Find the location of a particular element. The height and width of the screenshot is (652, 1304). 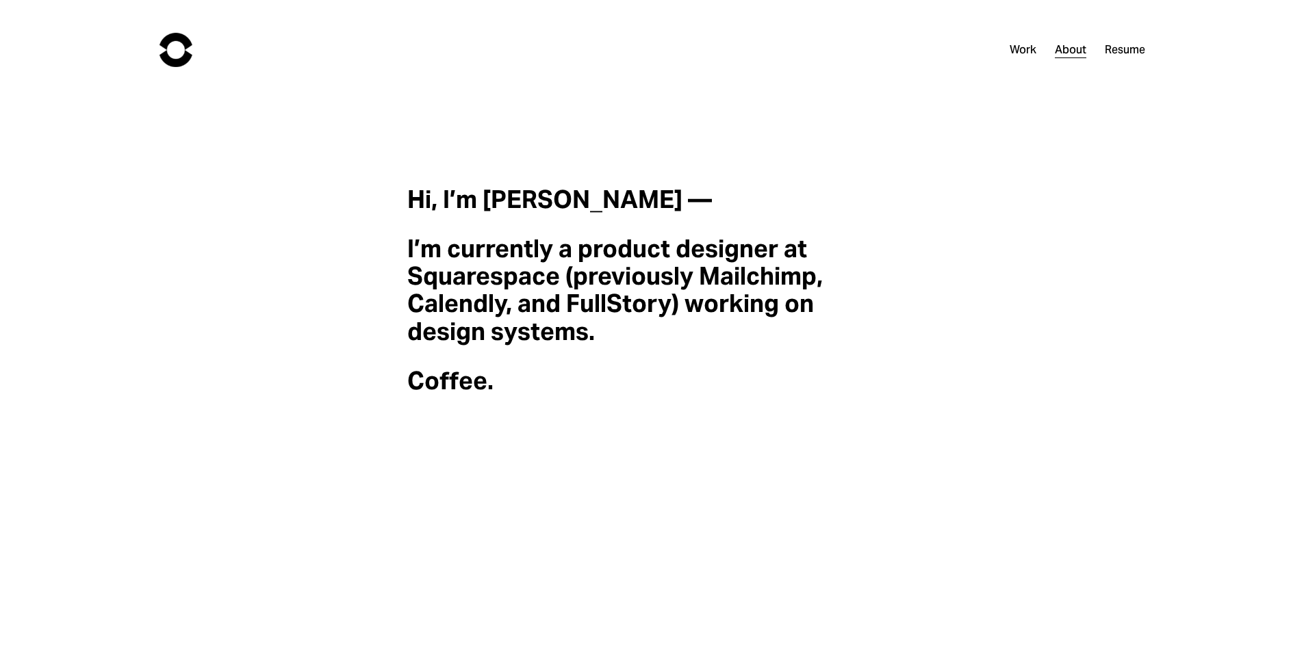

a: About is located at coordinates (1070, 49).